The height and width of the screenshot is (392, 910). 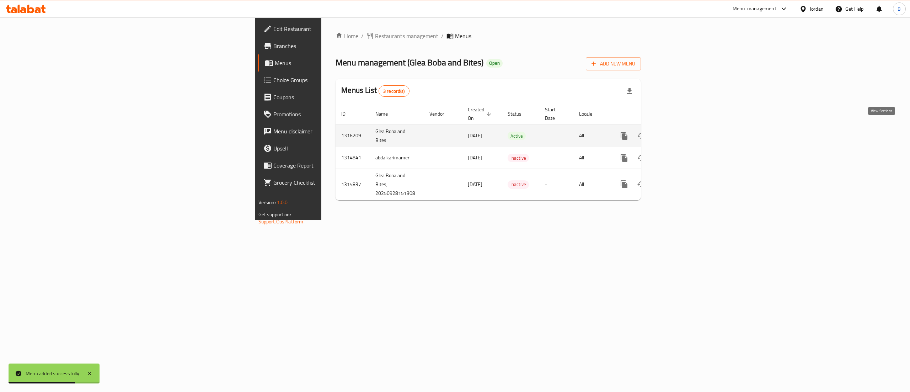 What do you see at coordinates (754, 9) in the screenshot?
I see `div: Menu-management` at bounding box center [754, 9].